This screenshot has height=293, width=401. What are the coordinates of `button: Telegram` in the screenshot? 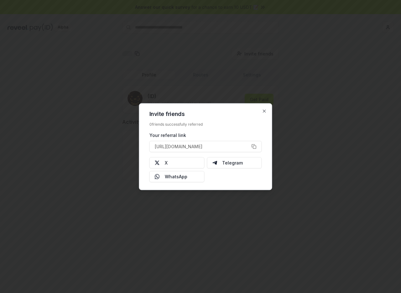 It's located at (234, 163).